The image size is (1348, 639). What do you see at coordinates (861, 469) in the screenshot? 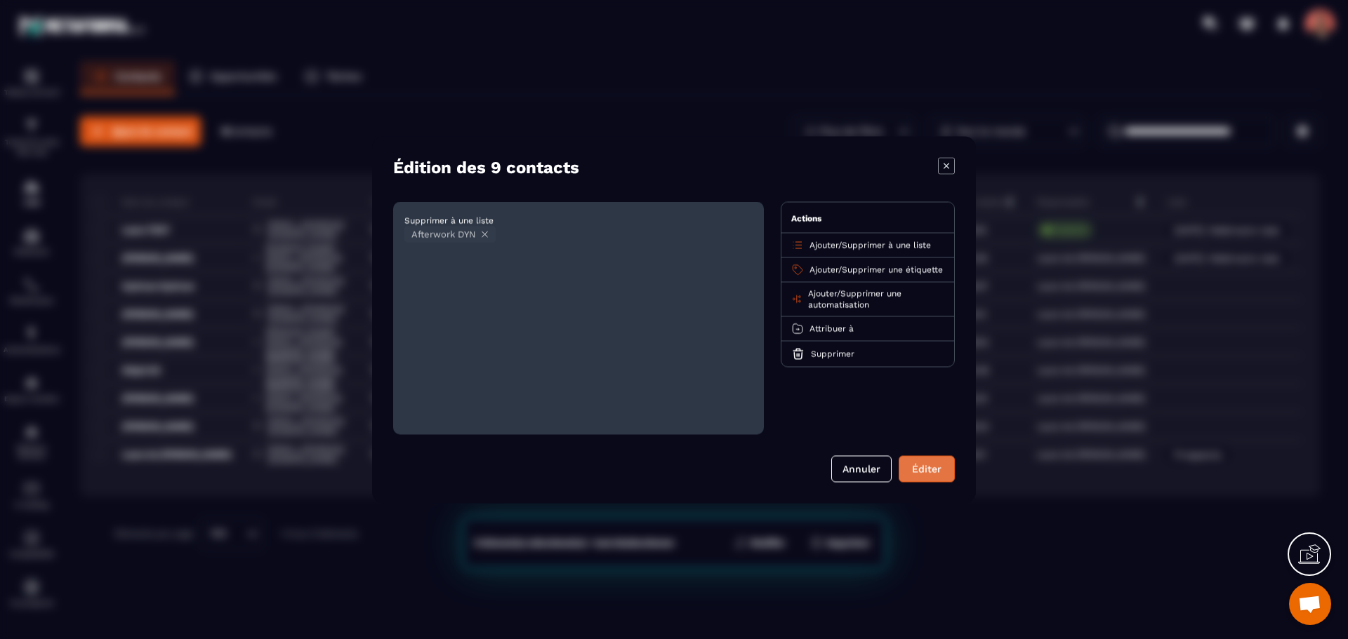
I see `button: Annuler` at bounding box center [861, 469].